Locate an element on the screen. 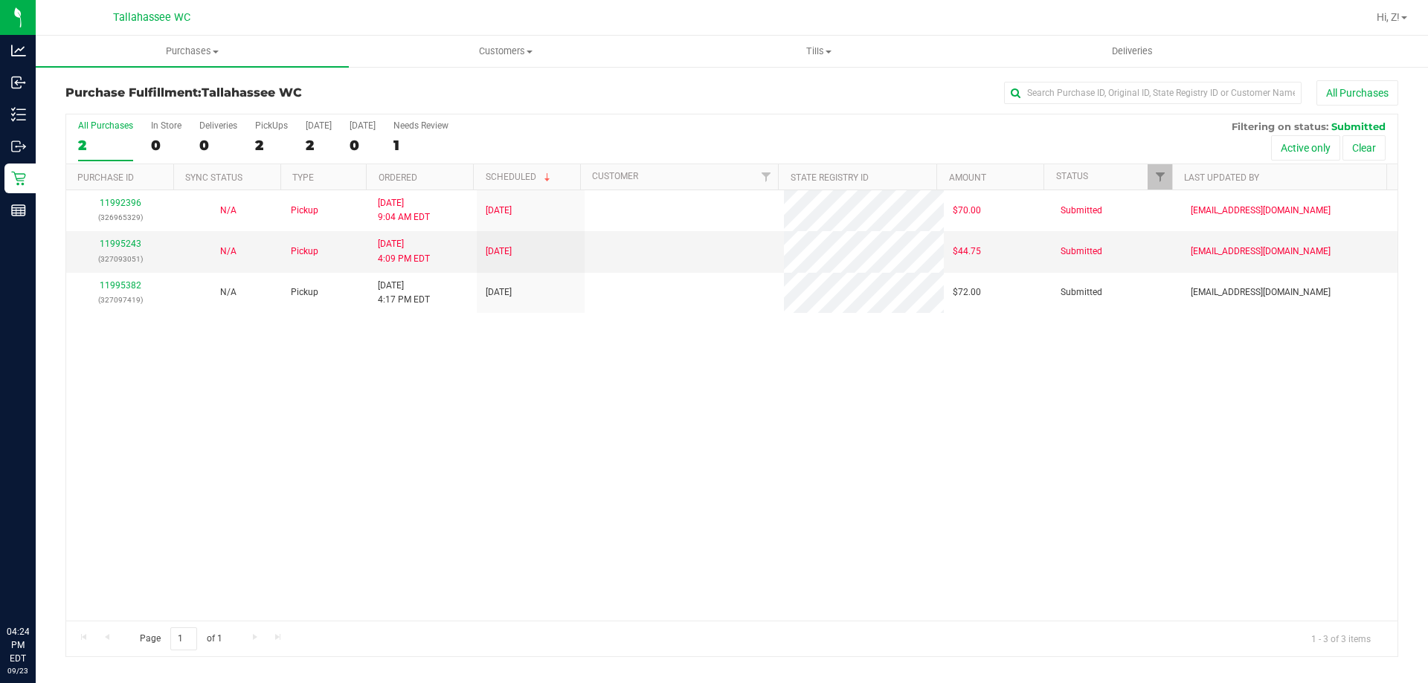 This screenshot has height=683, width=1428. div: Needs Review is located at coordinates (421, 126).